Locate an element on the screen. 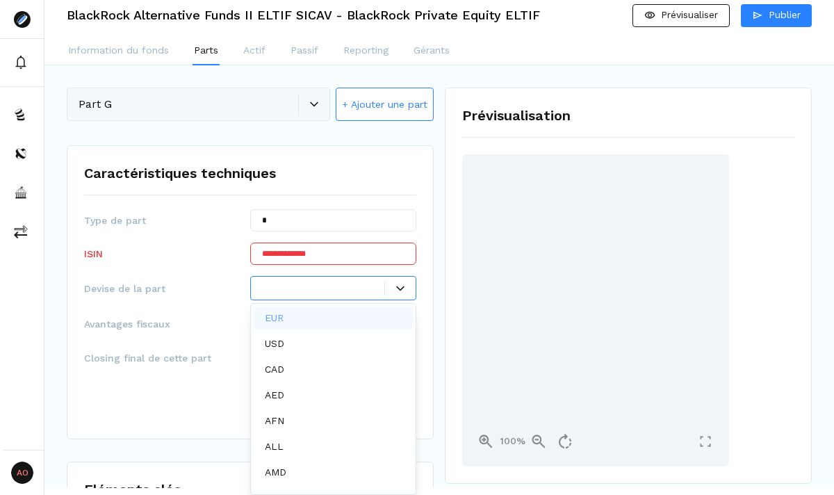  a: distributors is located at coordinates (22, 154).